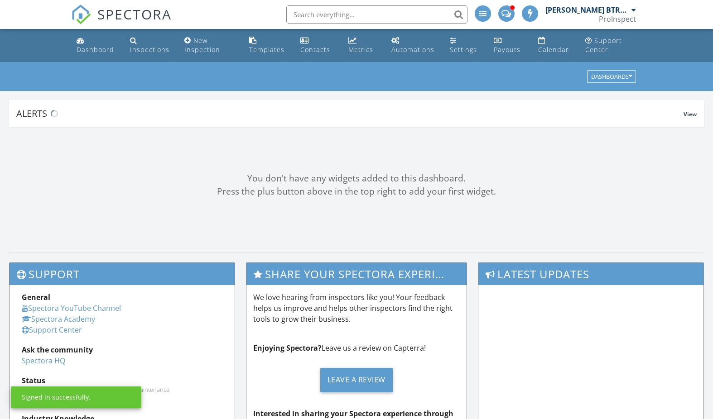 This screenshot has width=713, height=419. Describe the element at coordinates (377, 14) in the screenshot. I see `input: Search everything...` at that location.